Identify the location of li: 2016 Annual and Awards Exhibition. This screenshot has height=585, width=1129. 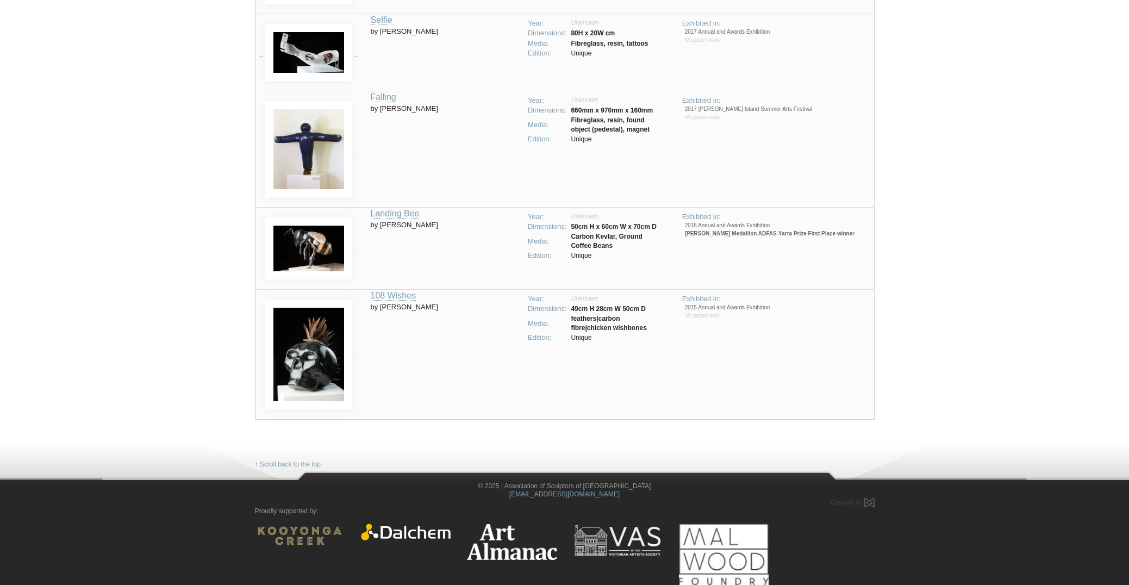
(777, 226).